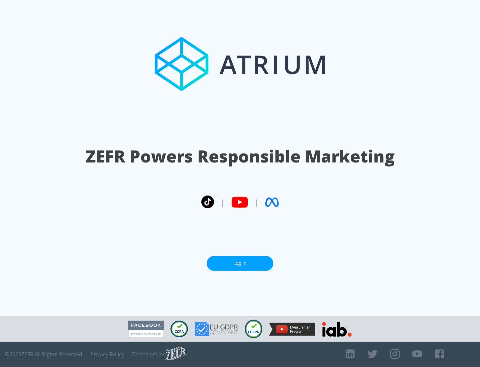 The height and width of the screenshot is (367, 480). I want to click on img: CCPA Compliant, so click(179, 329).